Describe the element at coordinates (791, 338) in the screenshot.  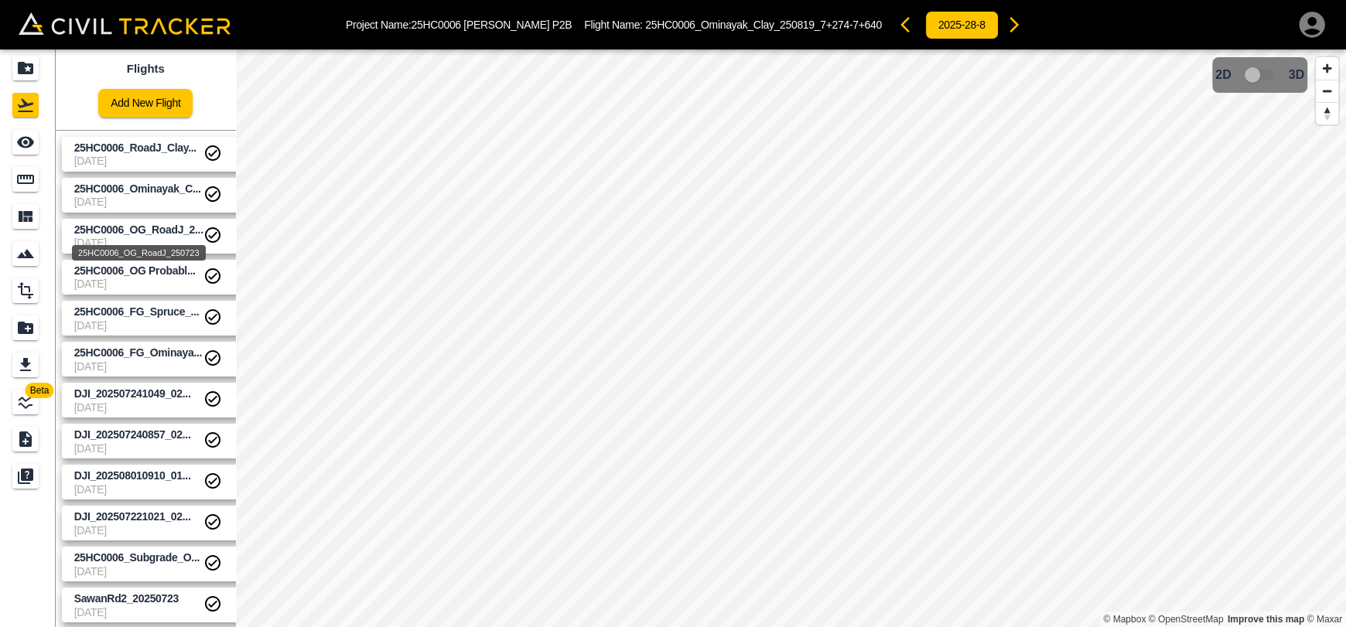
I see `canvas: Map` at that location.